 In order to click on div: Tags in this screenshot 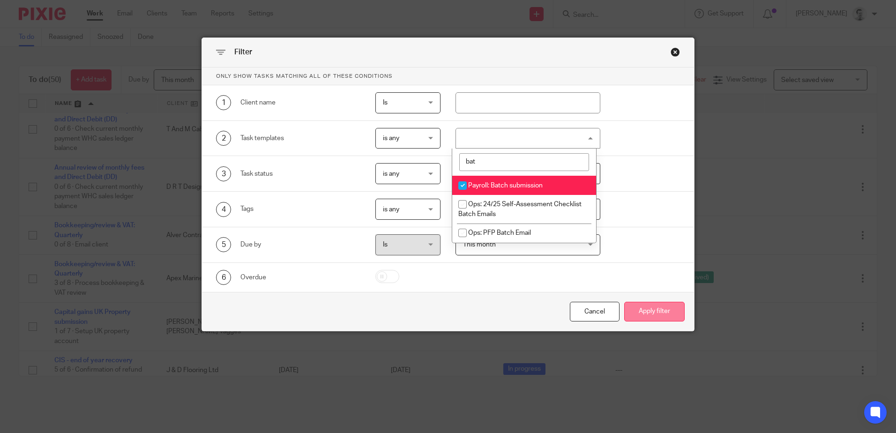, I will do `click(300, 209)`.